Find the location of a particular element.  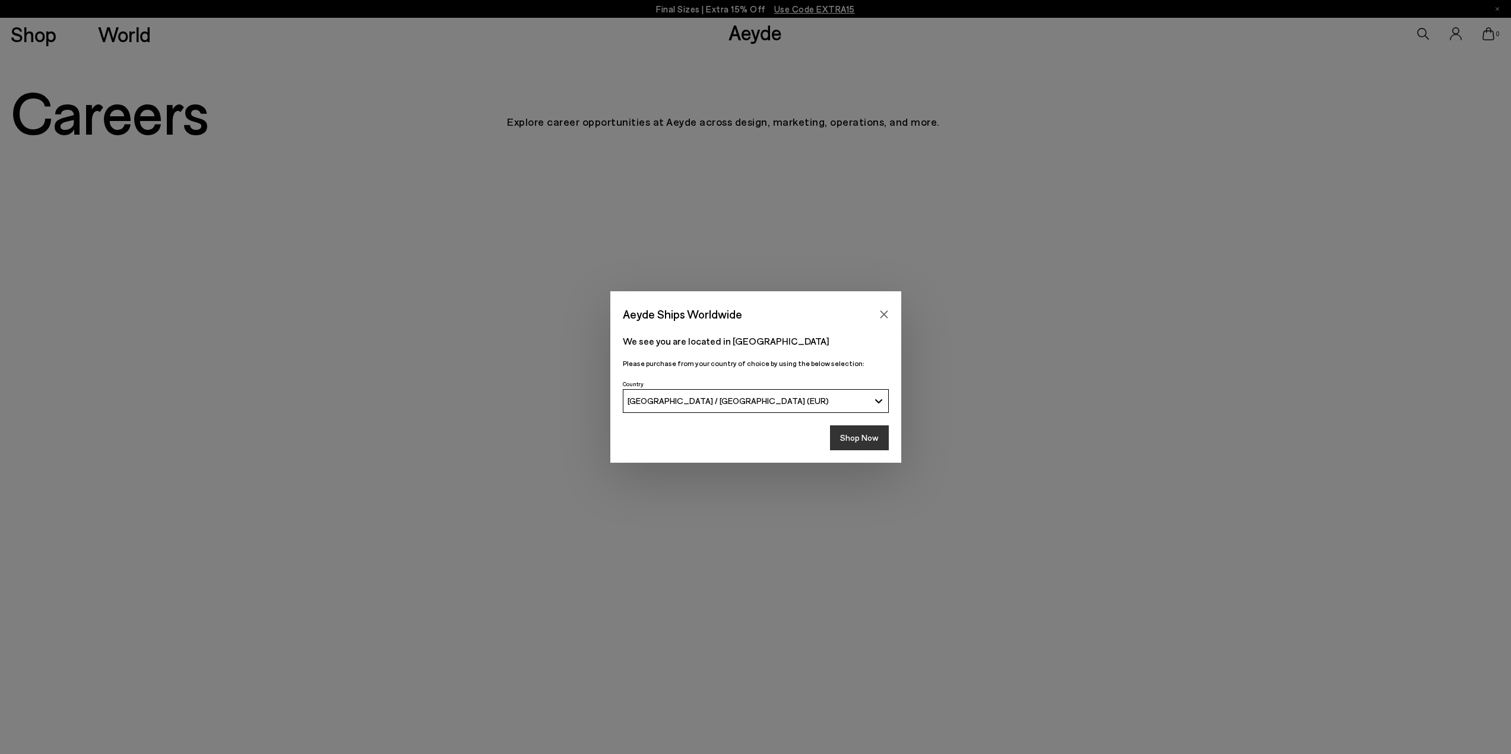

span: Aeyde Ships Worldwide is located at coordinates (682, 314).